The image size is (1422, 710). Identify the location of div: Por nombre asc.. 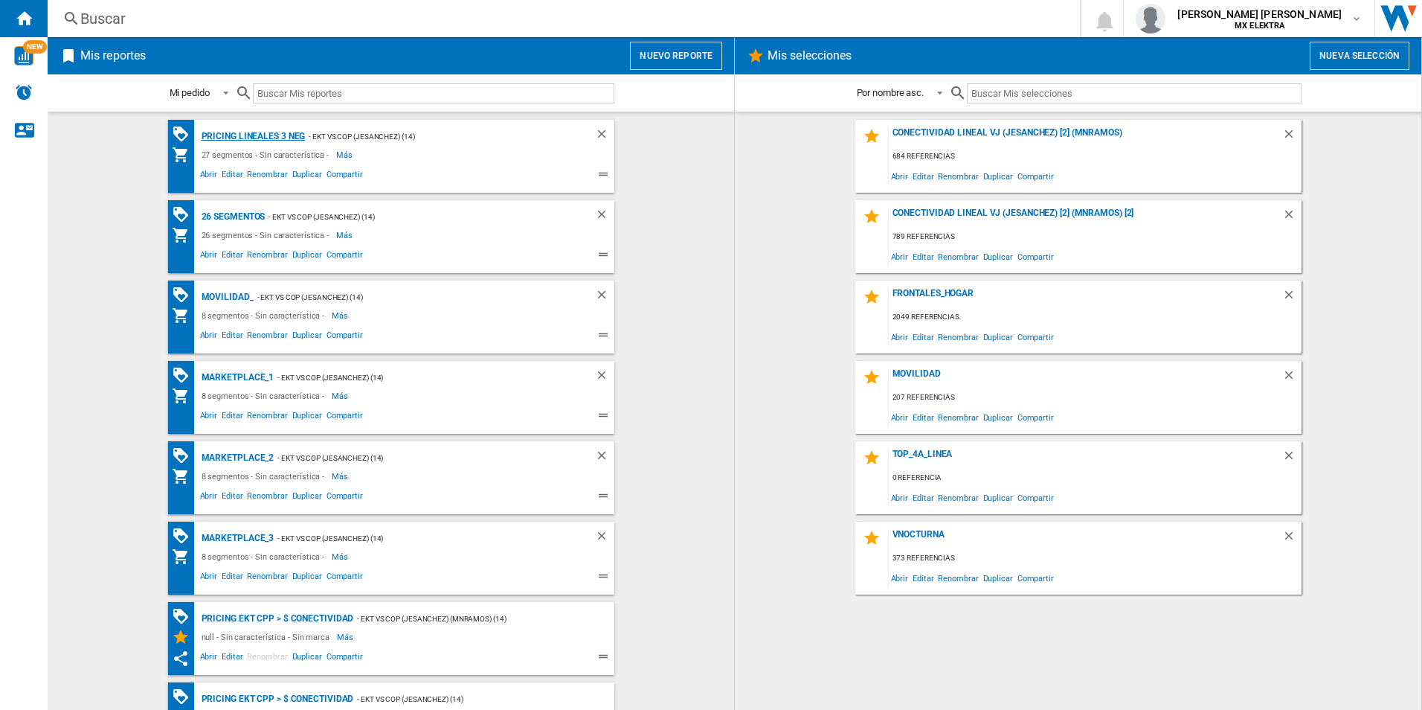
(890, 92).